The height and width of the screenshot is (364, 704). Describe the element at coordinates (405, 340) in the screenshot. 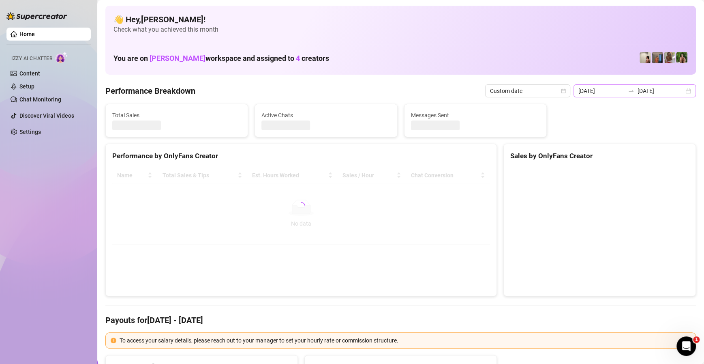

I see `div: To access your salary details, please reach out to your manager to set your hourly rate or commis...` at that location.